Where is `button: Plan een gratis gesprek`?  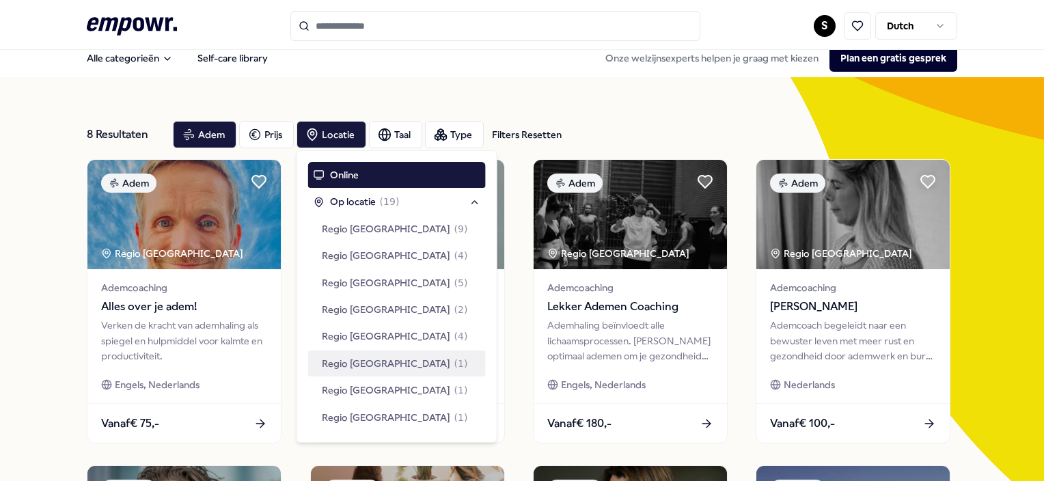
button: Plan een gratis gesprek is located at coordinates (893, 58).